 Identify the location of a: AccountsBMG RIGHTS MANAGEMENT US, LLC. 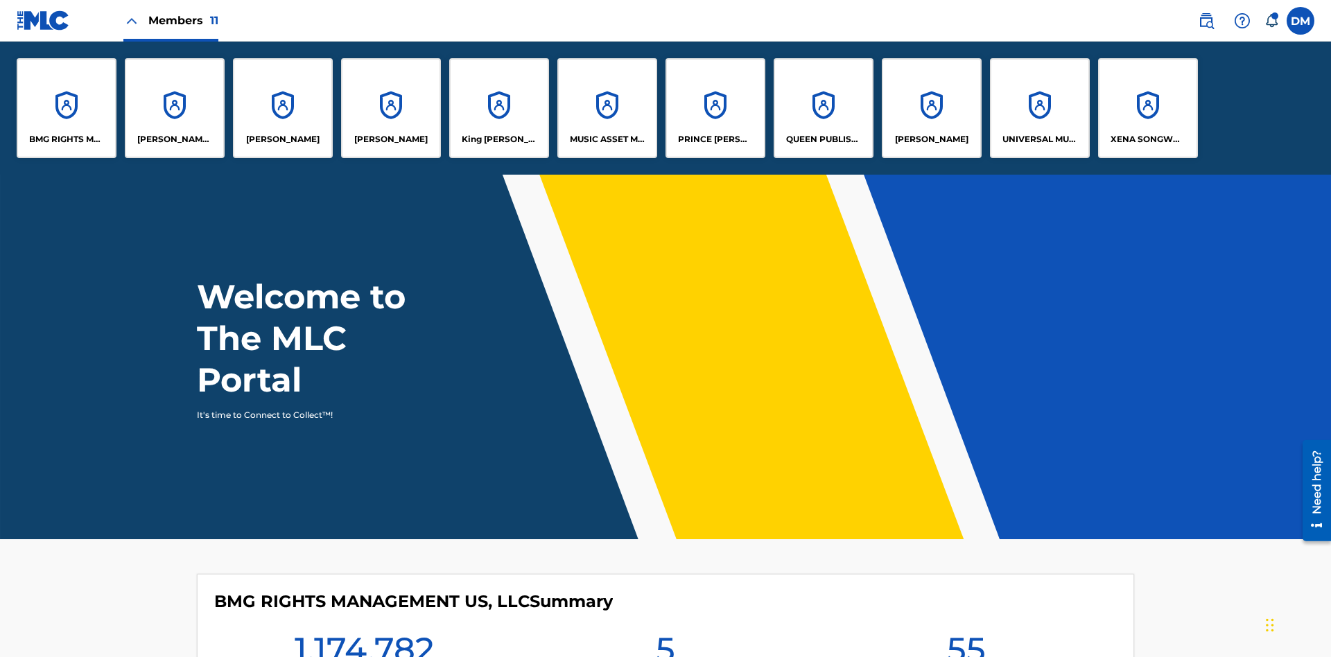
(67, 108).